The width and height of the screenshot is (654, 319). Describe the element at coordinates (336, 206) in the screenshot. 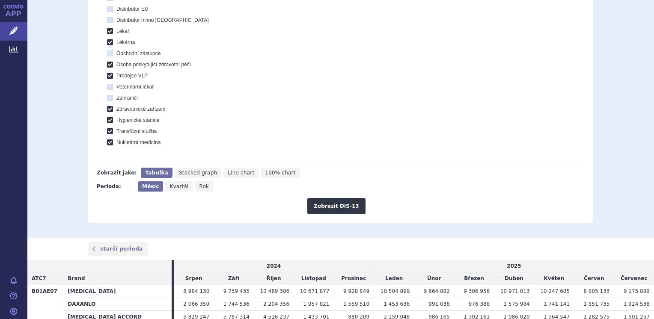

I see `button: Zobrazit DIS-13` at that location.